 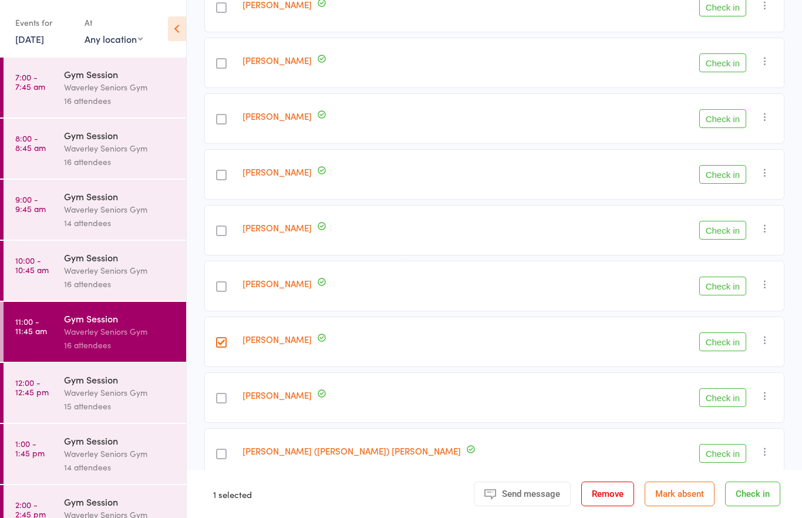 I want to click on a: 11:00 -11:45 amGym SessionWaverley Seniors Gym16 attendees, so click(x=95, y=332).